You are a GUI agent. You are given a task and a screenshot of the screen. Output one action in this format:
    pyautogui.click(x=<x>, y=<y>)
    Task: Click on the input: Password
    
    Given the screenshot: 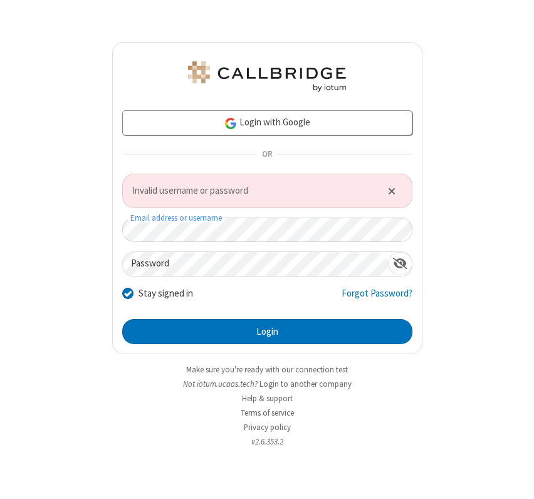 What is the action you would take?
    pyautogui.click(x=256, y=264)
    